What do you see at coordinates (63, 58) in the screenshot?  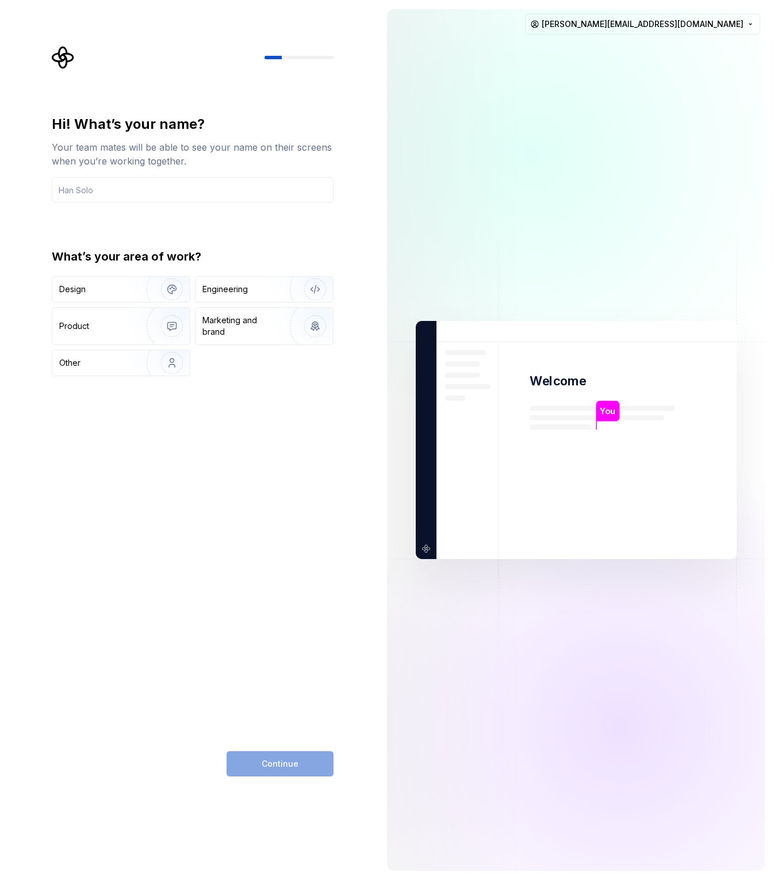 I see `svg: Supernova Logo` at bounding box center [63, 58].